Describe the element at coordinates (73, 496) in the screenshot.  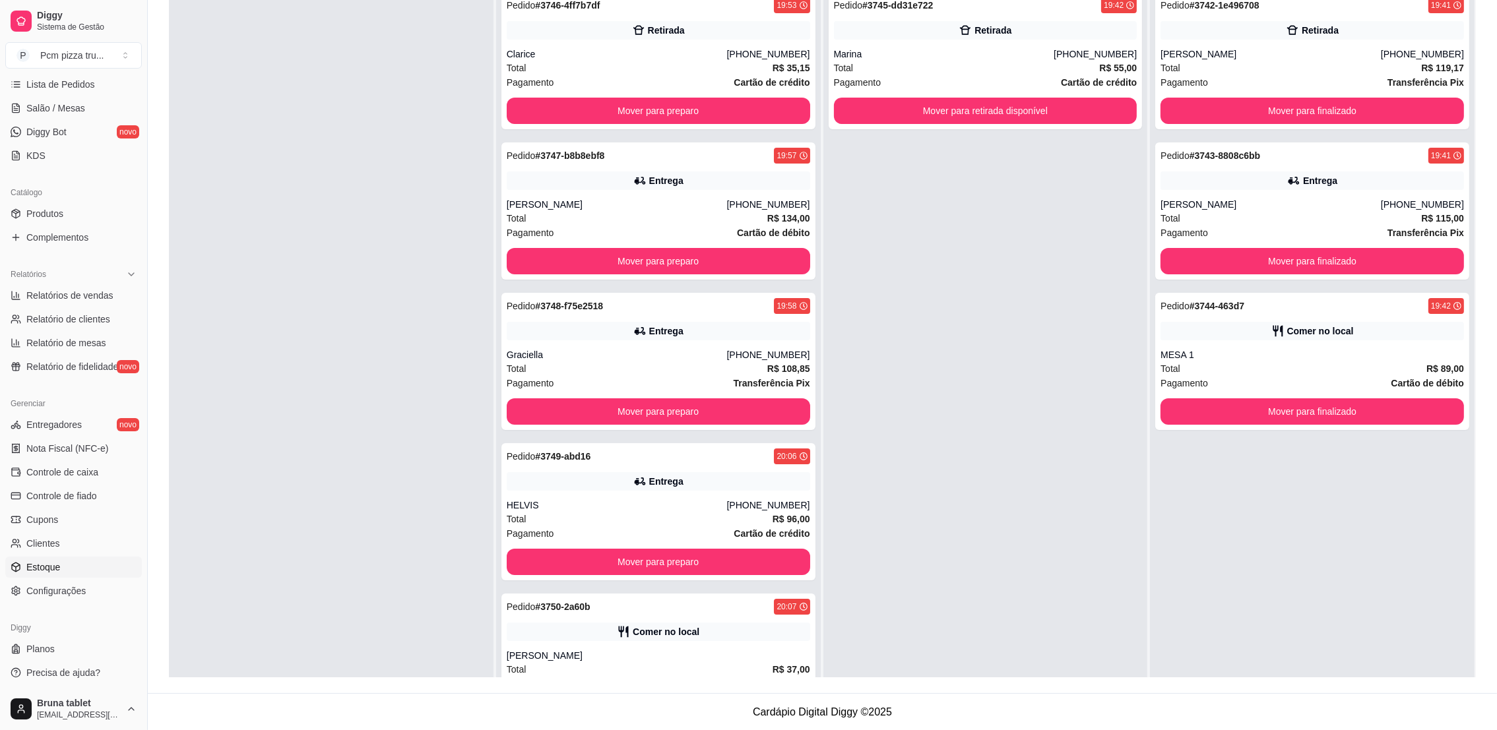
I see `a: Controle de fiado` at that location.